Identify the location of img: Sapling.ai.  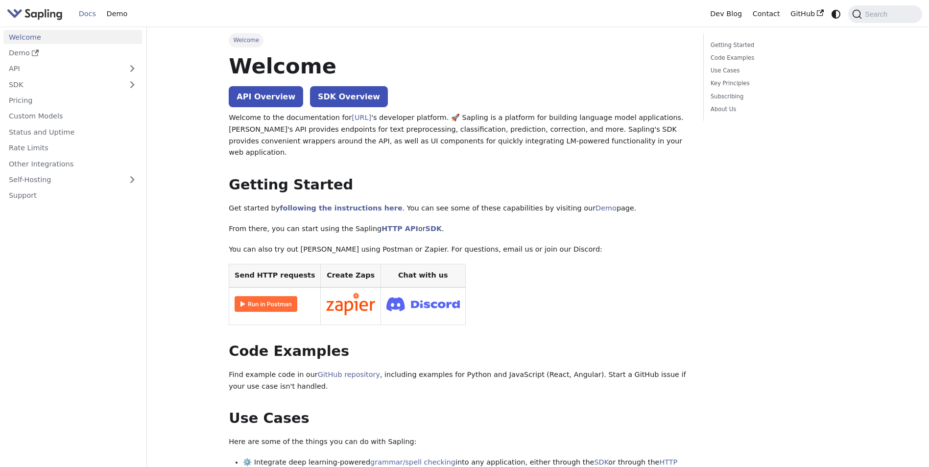
(35, 14).